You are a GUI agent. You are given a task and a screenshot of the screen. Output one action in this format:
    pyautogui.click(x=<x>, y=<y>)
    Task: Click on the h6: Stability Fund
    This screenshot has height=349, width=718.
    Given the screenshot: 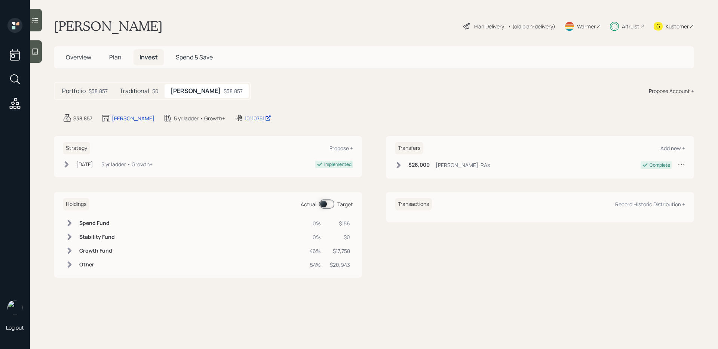 What is the action you would take?
    pyautogui.click(x=97, y=237)
    